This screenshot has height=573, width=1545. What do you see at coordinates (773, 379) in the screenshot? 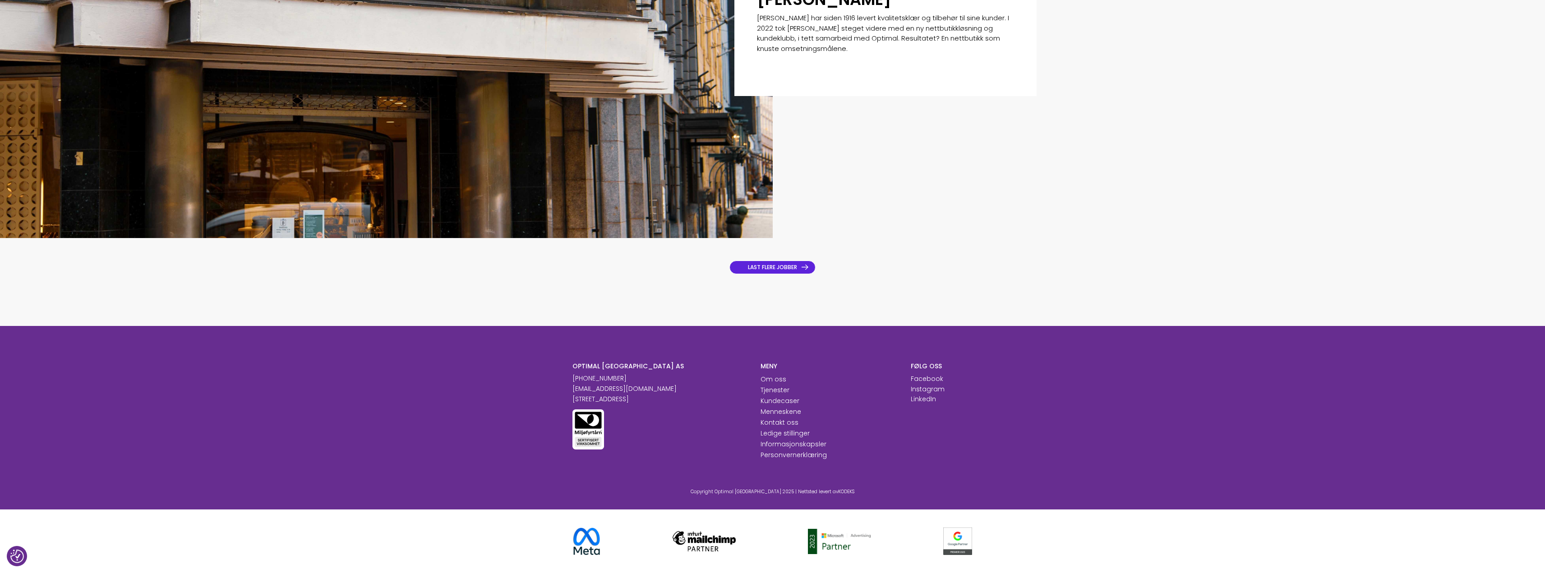
I see `a: Om oss` at bounding box center [773, 379].